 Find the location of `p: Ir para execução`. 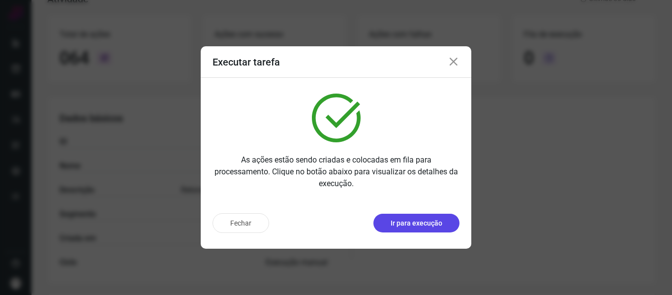

p: Ir para execução is located at coordinates (416, 223).